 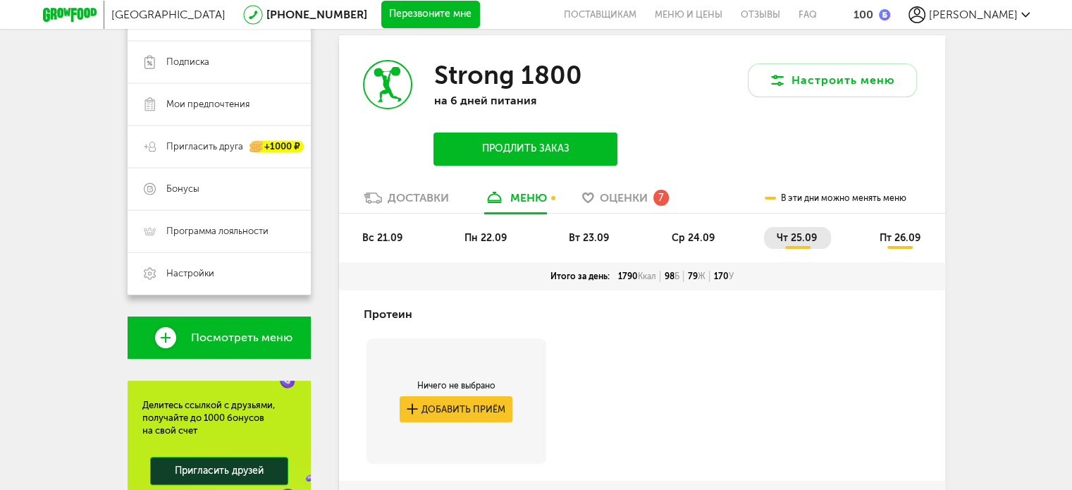 What do you see at coordinates (219, 147) in the screenshot?
I see `a: Пригласить друга +1000 ₽` at bounding box center [219, 147].